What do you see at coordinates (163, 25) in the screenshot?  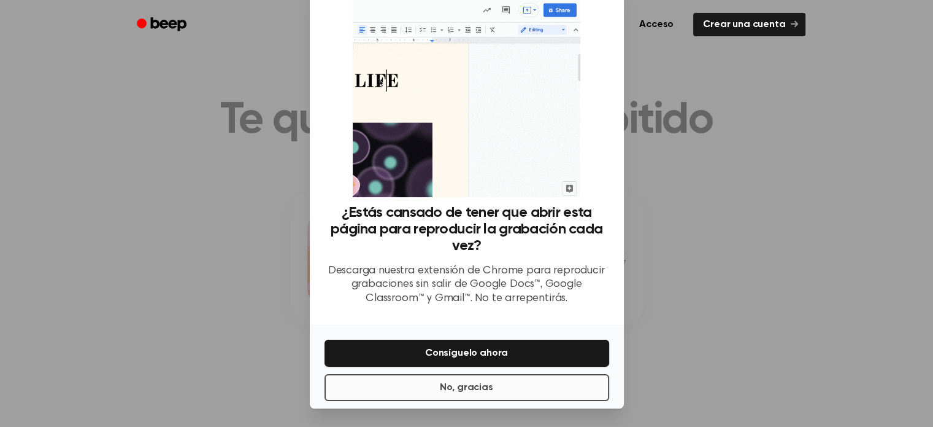 I see `a: Bip` at bounding box center [163, 25].